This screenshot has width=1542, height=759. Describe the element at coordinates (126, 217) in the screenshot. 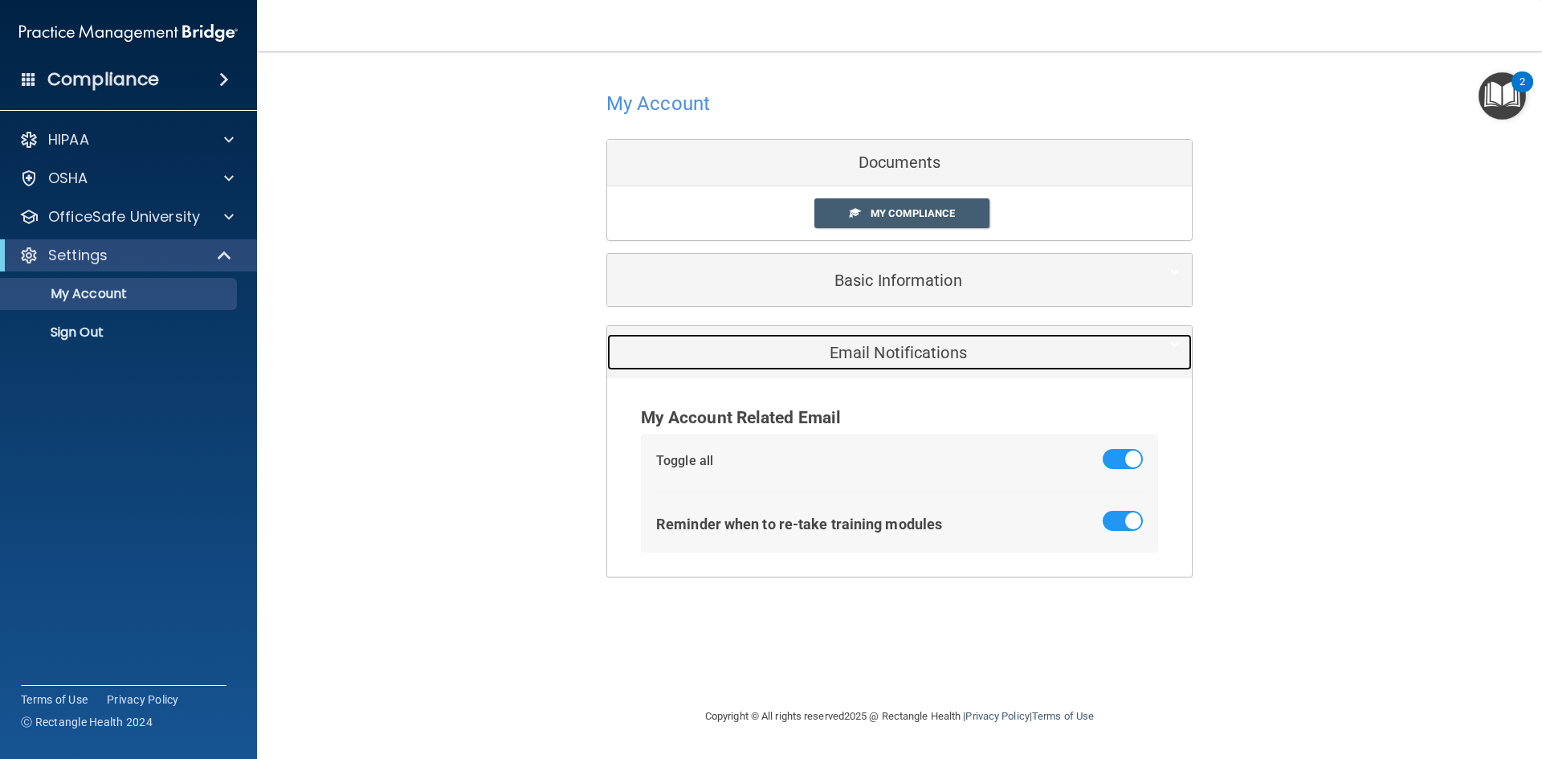

I see `a: OfficeSafe University` at that location.